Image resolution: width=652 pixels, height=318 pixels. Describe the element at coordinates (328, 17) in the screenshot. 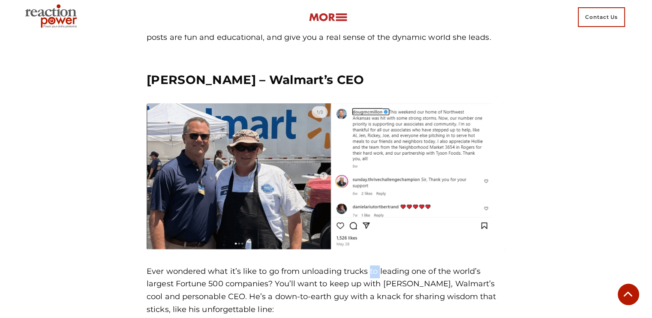

I see `img: more-btn.png` at that location.